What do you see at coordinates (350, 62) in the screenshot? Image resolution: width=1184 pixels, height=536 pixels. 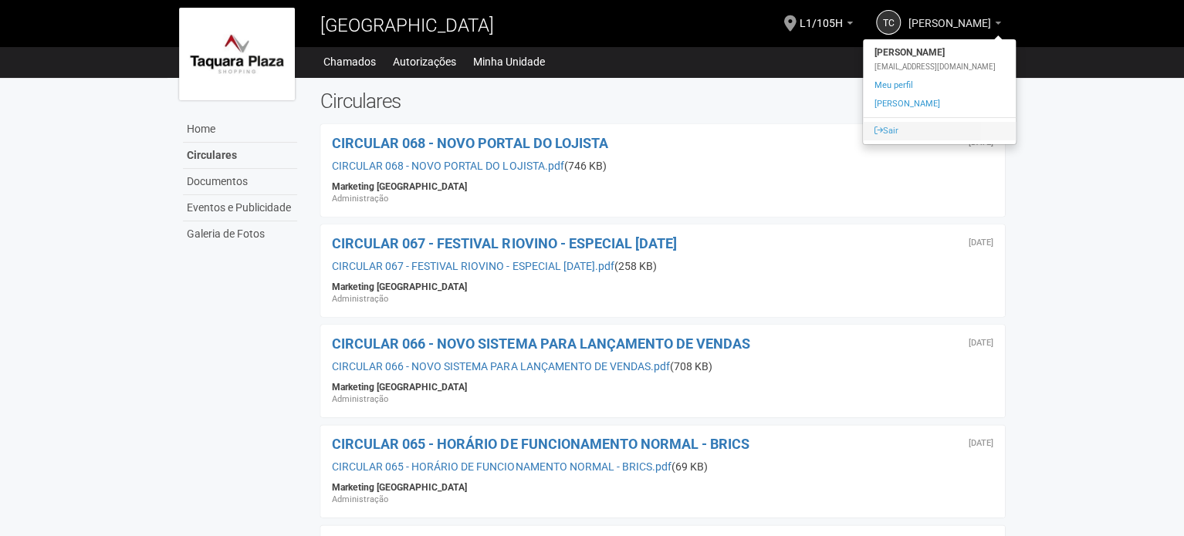 I see `a: Chamados` at bounding box center [350, 62].